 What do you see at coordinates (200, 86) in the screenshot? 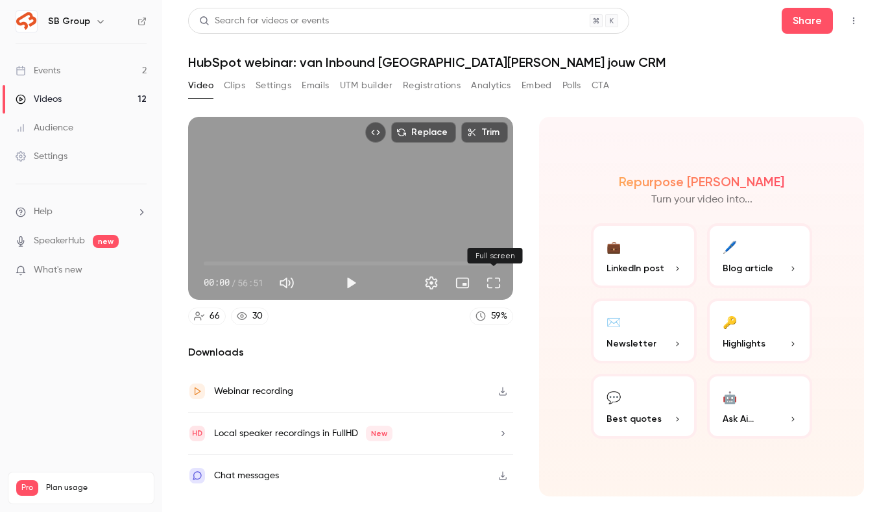
I see `button: Video` at bounding box center [200, 86].